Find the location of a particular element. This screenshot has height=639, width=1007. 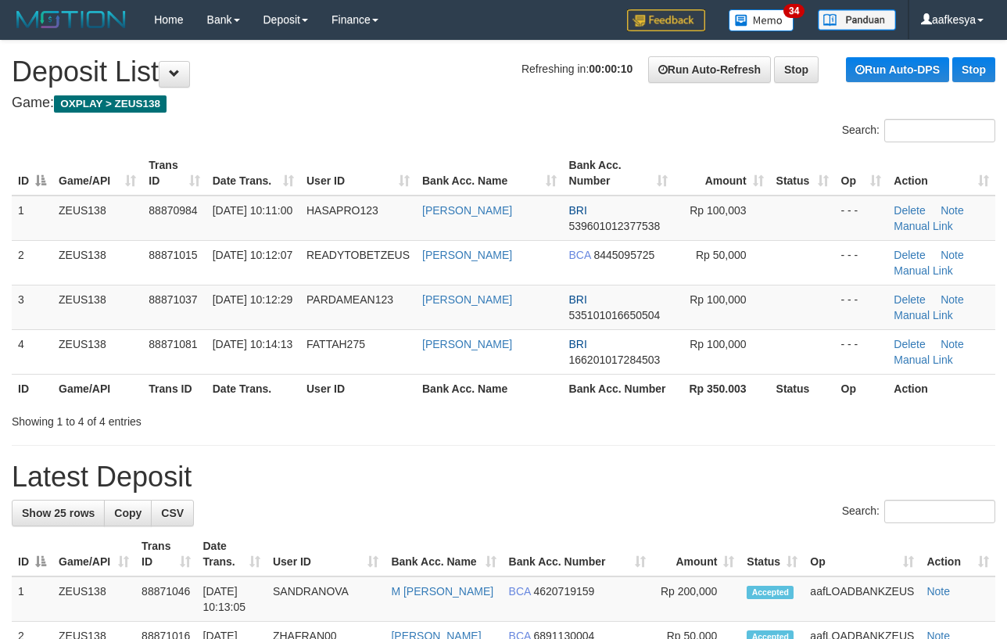

span: CSV is located at coordinates (172, 513).